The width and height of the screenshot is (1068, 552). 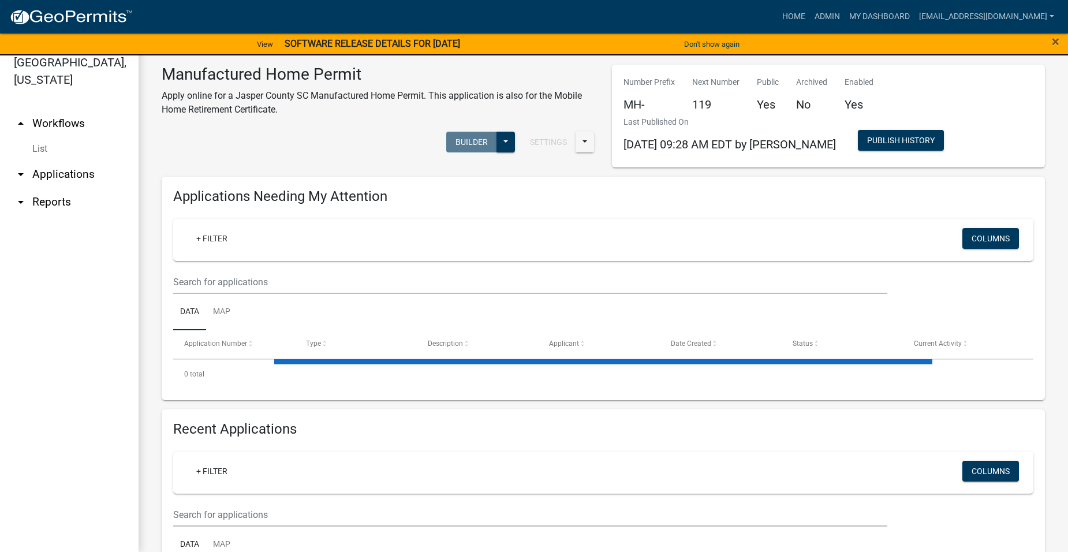 I want to click on span: Date Created, so click(x=691, y=343).